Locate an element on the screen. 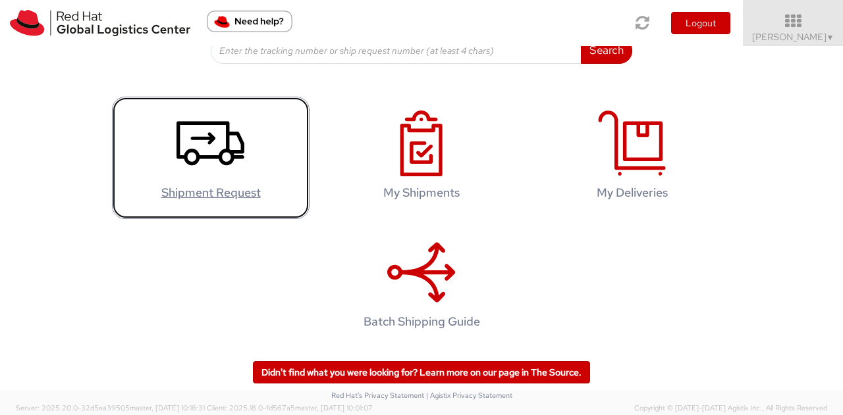 This screenshot has width=843, height=415. button: Need help? is located at coordinates (249, 21).